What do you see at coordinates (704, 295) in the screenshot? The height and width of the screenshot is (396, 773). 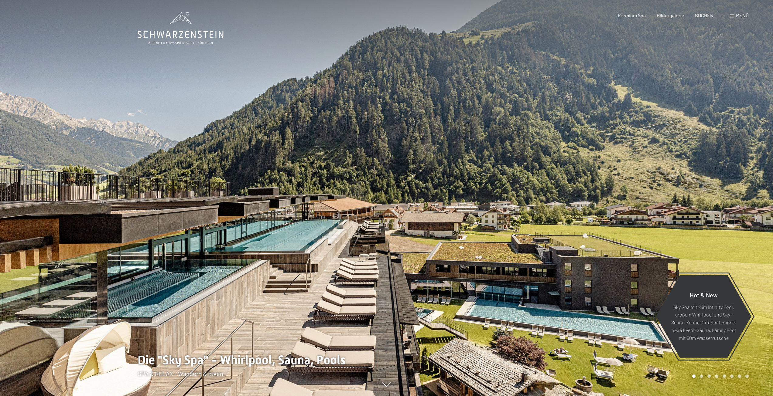 I see `span: Hot & New` at bounding box center [704, 295].